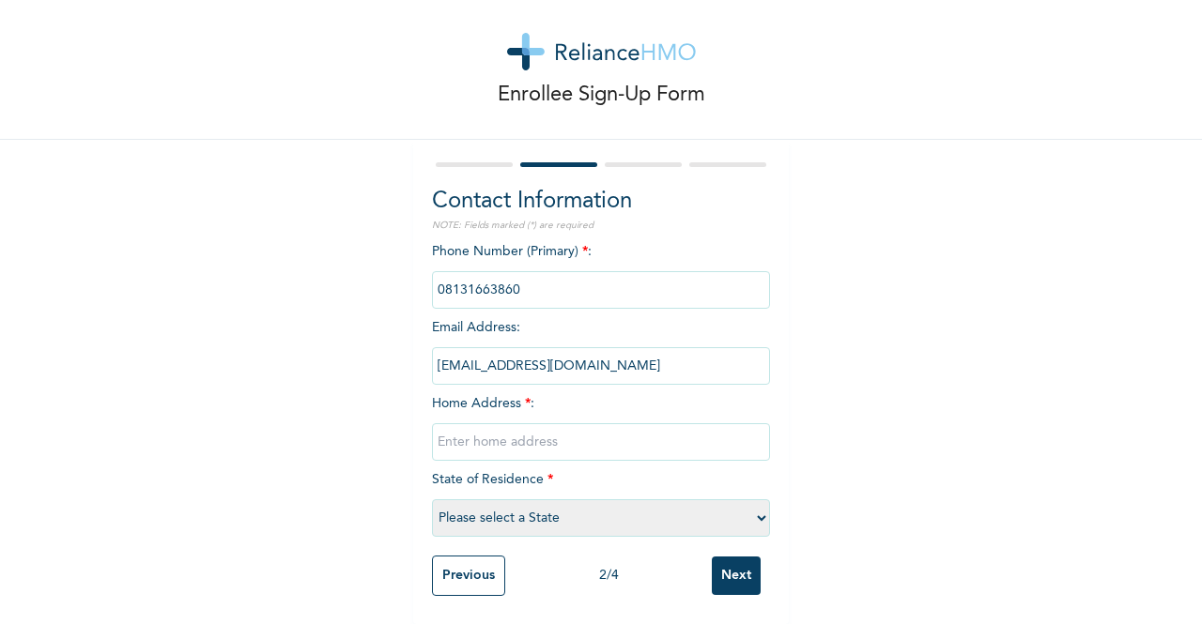 The width and height of the screenshot is (1202, 624). I want to click on h2: Contact Information, so click(601, 202).